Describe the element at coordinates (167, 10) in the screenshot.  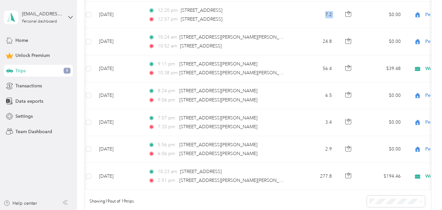
I see `span: 12:20 pm` at that location.